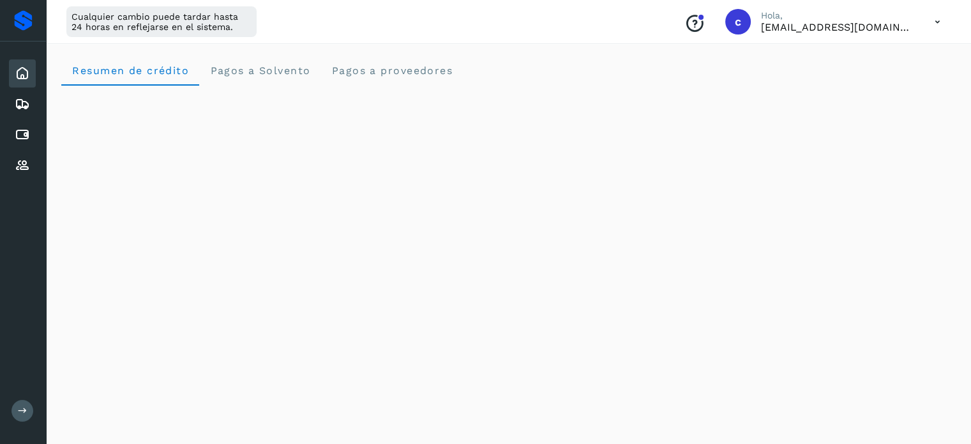 The image size is (971, 444). Describe the element at coordinates (22, 135) in the screenshot. I see `div: Cuentas por pagar` at that location.